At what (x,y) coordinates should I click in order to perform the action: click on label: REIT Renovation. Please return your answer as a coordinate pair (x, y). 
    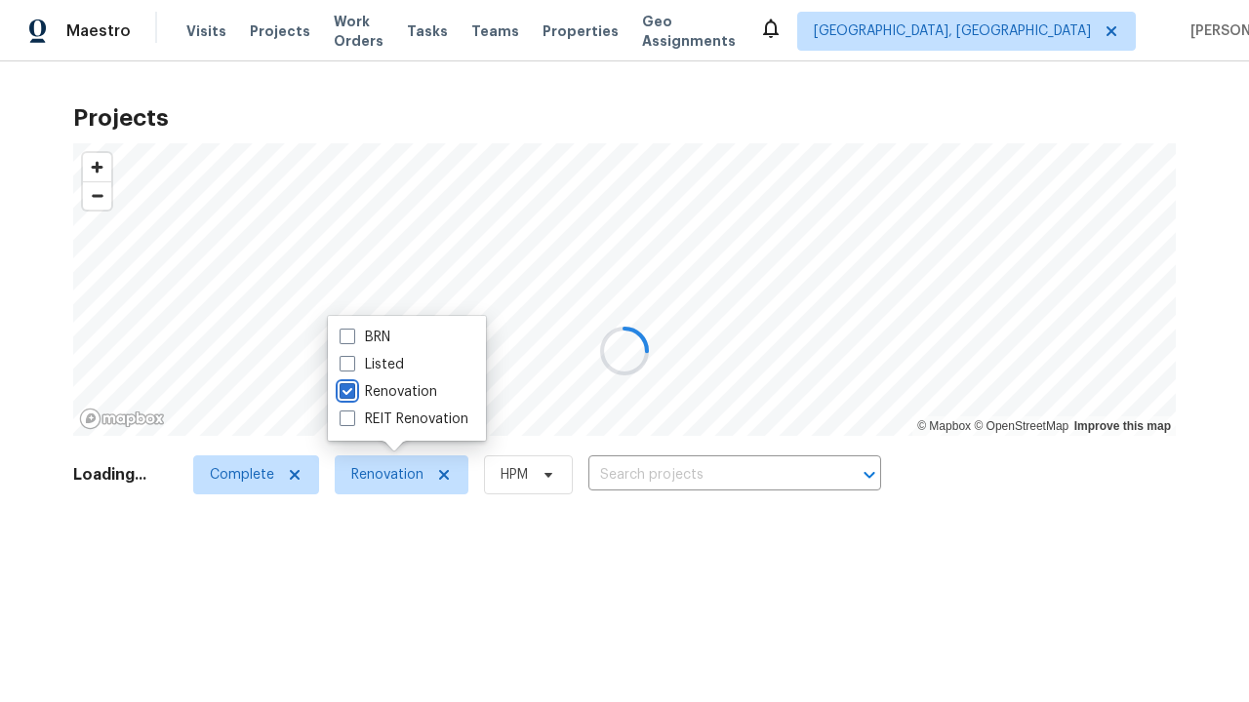
    Looking at the image, I should click on (404, 419).